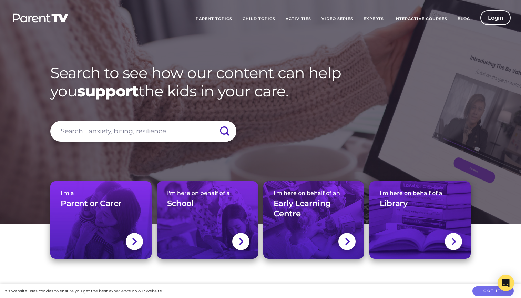 The image size is (521, 298). Describe the element at coordinates (373, 19) in the screenshot. I see `a: Experts` at that location.